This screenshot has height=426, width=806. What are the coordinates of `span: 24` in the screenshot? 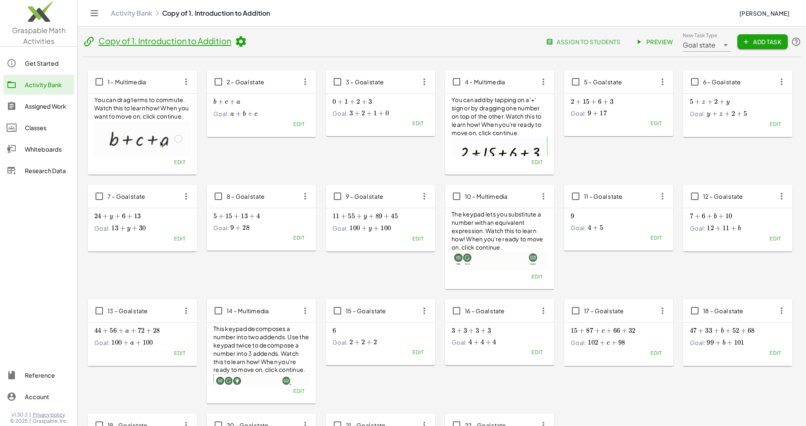 It's located at (98, 216).